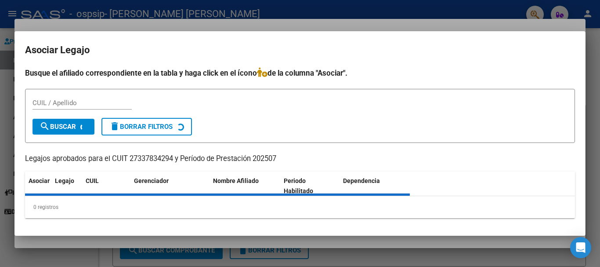 This screenshot has height=267, width=600. I want to click on span: Borrar Filtros, so click(141, 126).